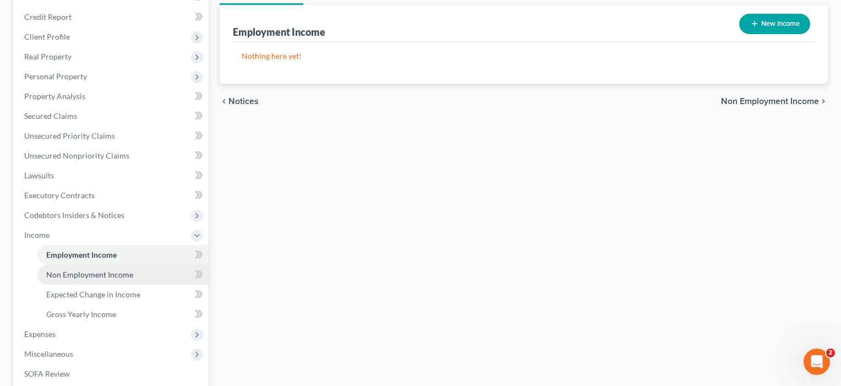 This screenshot has height=386, width=841. I want to click on span: Real Property, so click(48, 56).